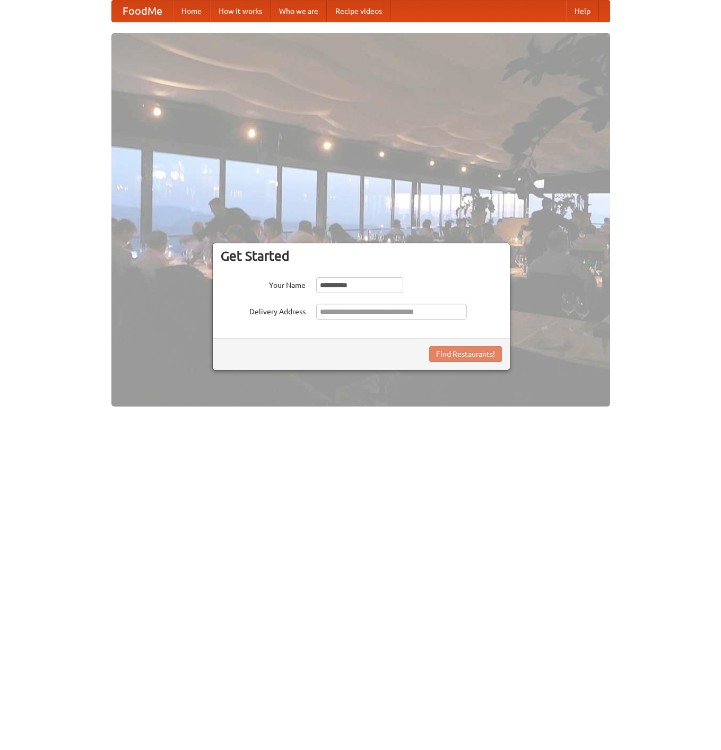 This screenshot has width=721, height=750. Describe the element at coordinates (582, 11) in the screenshot. I see `a: Help` at that location.